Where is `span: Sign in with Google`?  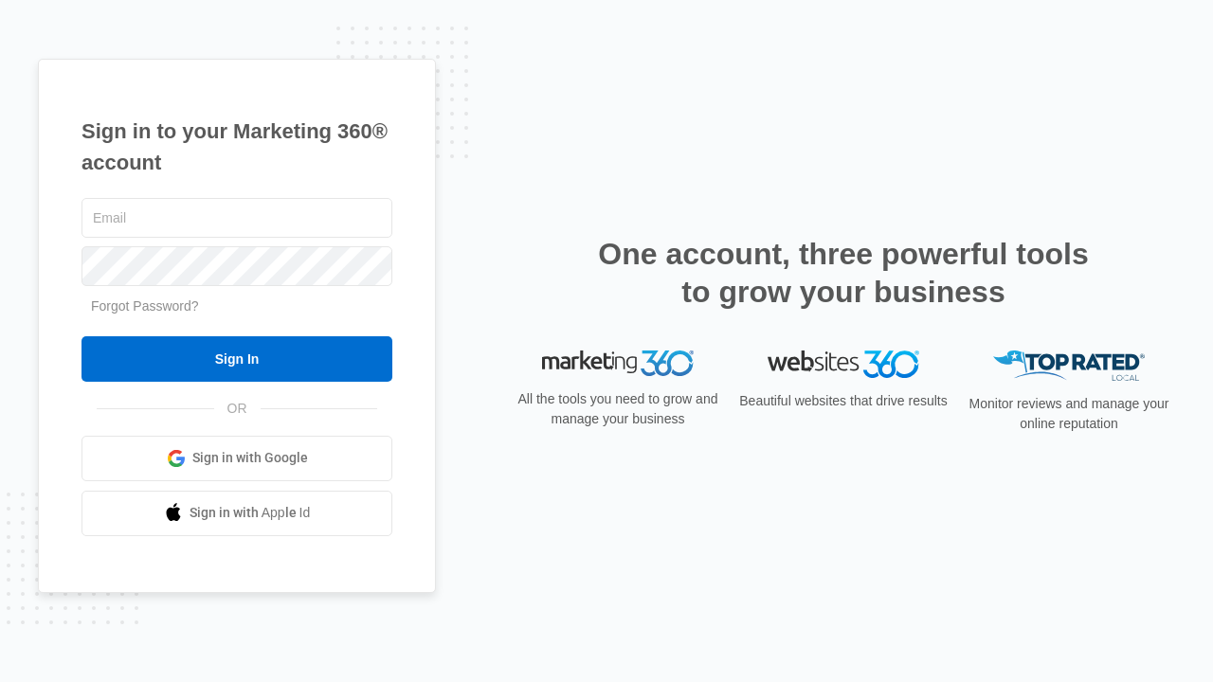 span: Sign in with Google is located at coordinates (250, 458).